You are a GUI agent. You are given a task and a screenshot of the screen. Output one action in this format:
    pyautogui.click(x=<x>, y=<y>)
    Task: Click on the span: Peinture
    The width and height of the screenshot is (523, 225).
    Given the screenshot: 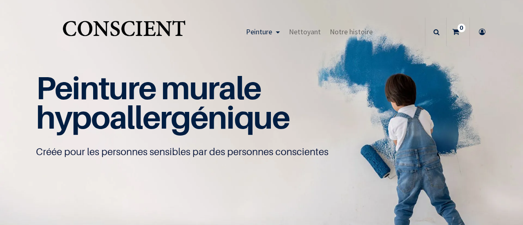 What is the action you would take?
    pyautogui.click(x=259, y=31)
    